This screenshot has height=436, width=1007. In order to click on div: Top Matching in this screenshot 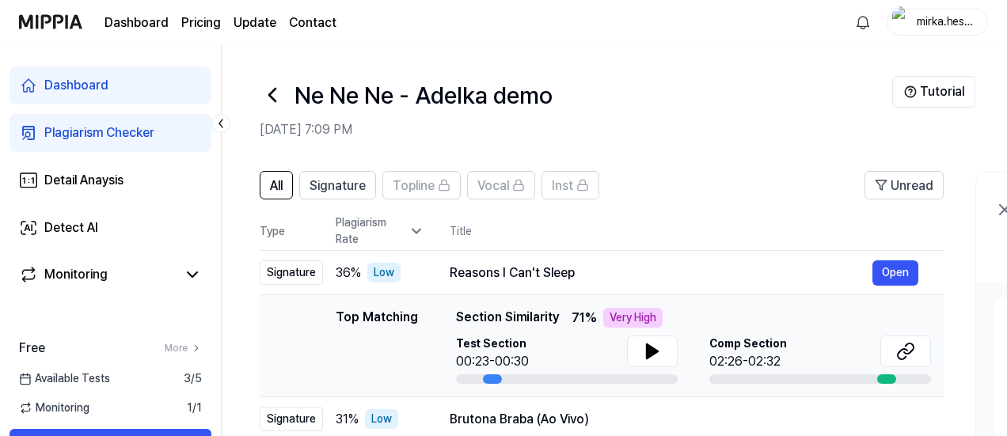, I will do `click(377, 346)`.